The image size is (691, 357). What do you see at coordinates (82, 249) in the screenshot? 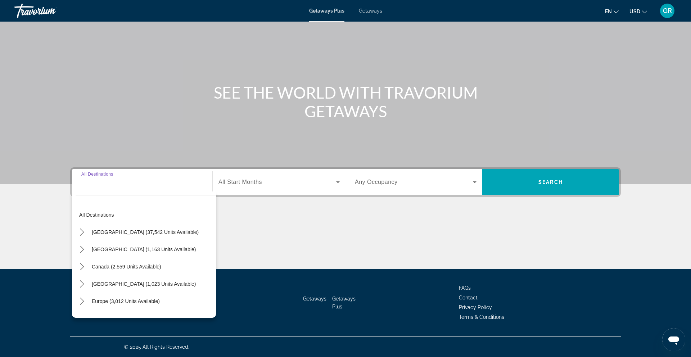
I see `button: Toggle Mexico (1,163 units available) submenu` at bounding box center [82, 249].